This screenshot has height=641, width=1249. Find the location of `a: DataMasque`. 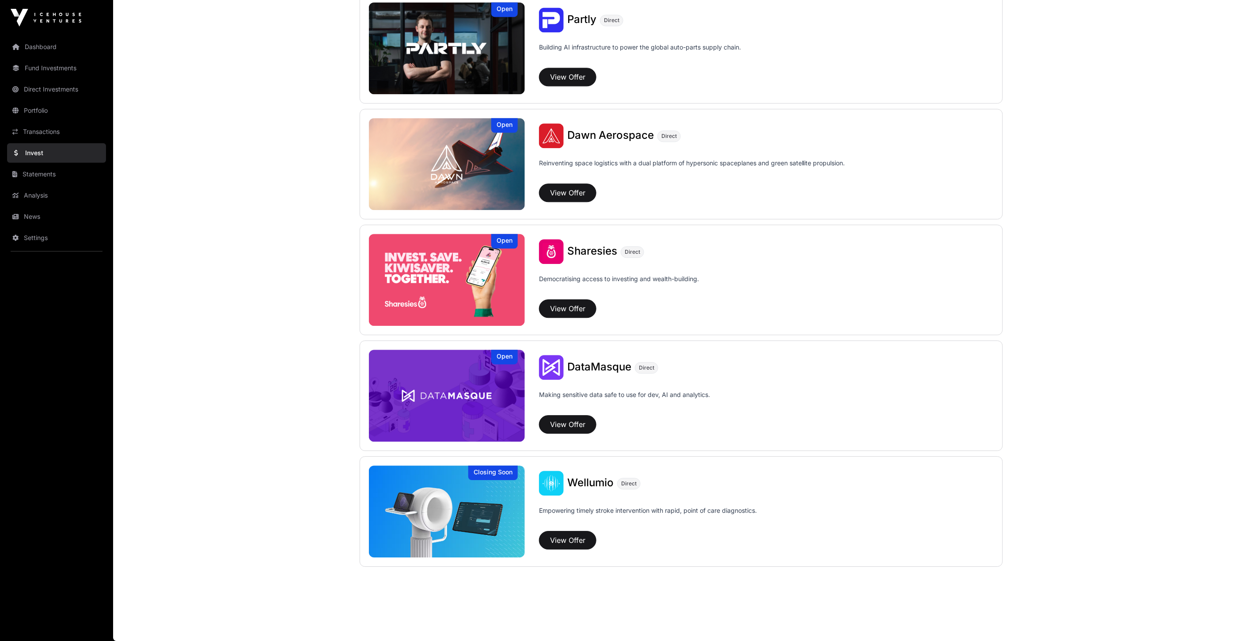

a: DataMasque is located at coordinates (599, 367).